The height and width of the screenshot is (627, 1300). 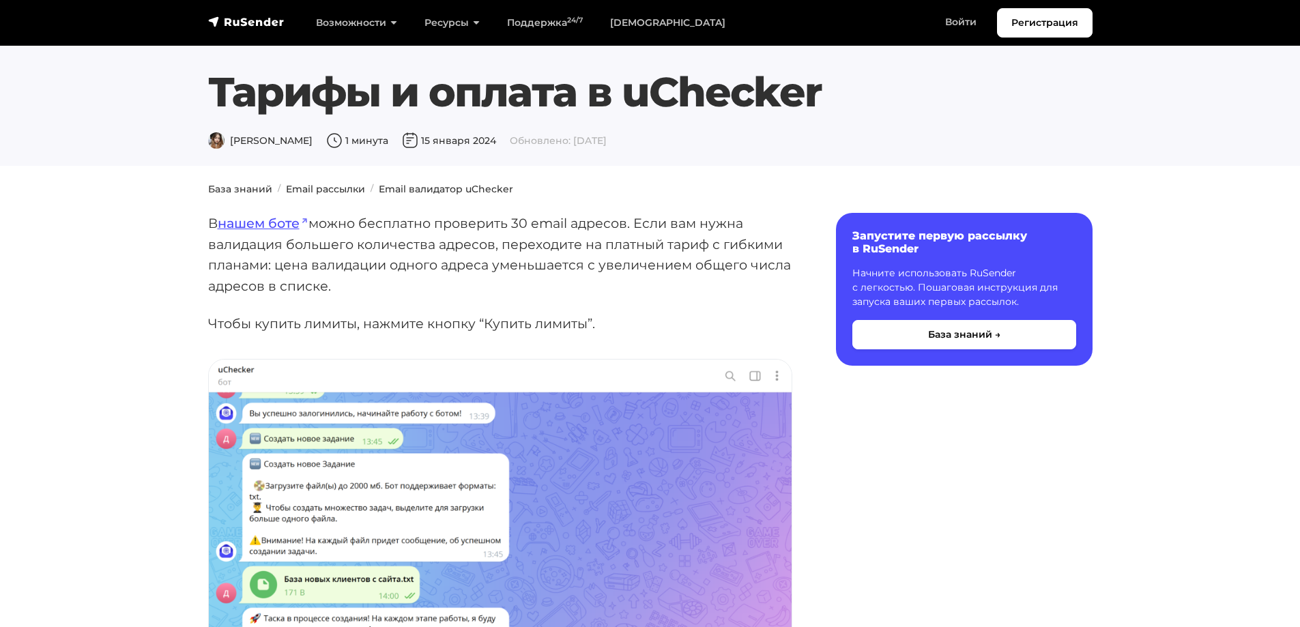 What do you see at coordinates (452, 23) in the screenshot?
I see `a: Ресурсы` at bounding box center [452, 23].